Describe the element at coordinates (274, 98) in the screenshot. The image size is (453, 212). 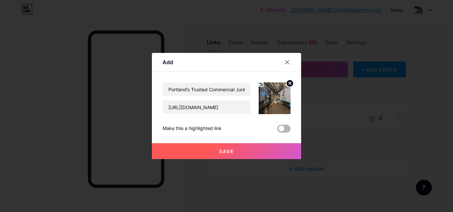
I see `img: link_thumbnail` at that location.